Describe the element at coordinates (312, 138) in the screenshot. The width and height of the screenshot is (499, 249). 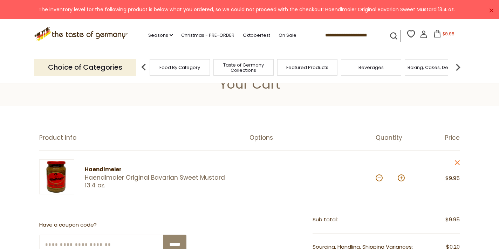
I see `div: Options` at that location.